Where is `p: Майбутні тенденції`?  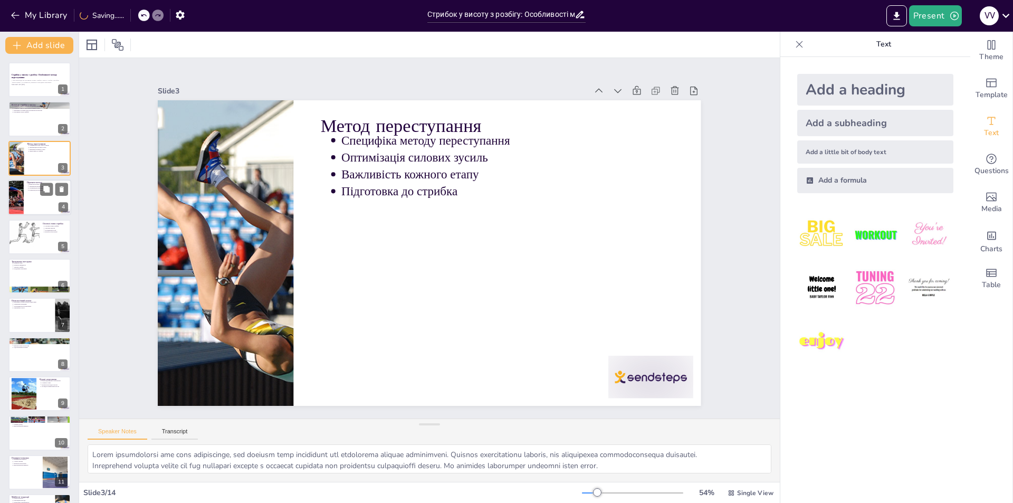
p: Майбутні тенденції is located at coordinates (32, 497).